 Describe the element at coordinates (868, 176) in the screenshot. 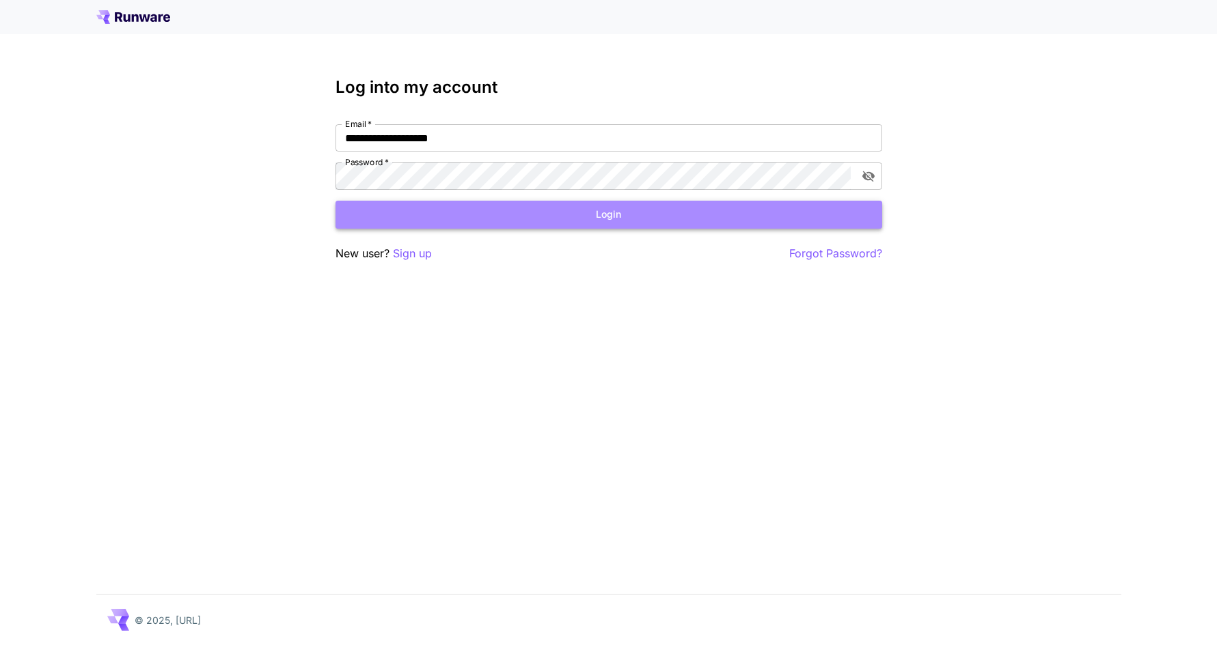

I see `button: toggle password visibility` at that location.